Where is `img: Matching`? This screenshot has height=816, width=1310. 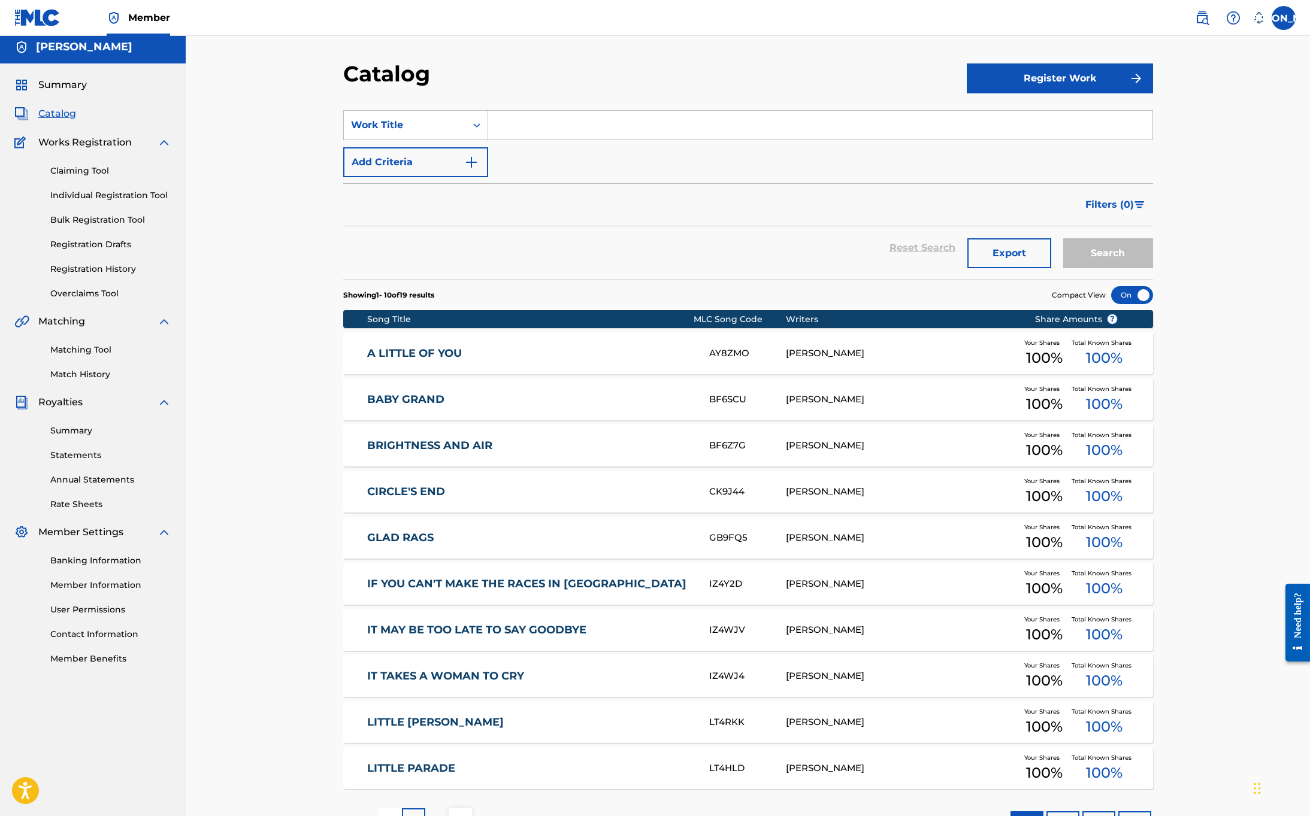 img: Matching is located at coordinates (22, 322).